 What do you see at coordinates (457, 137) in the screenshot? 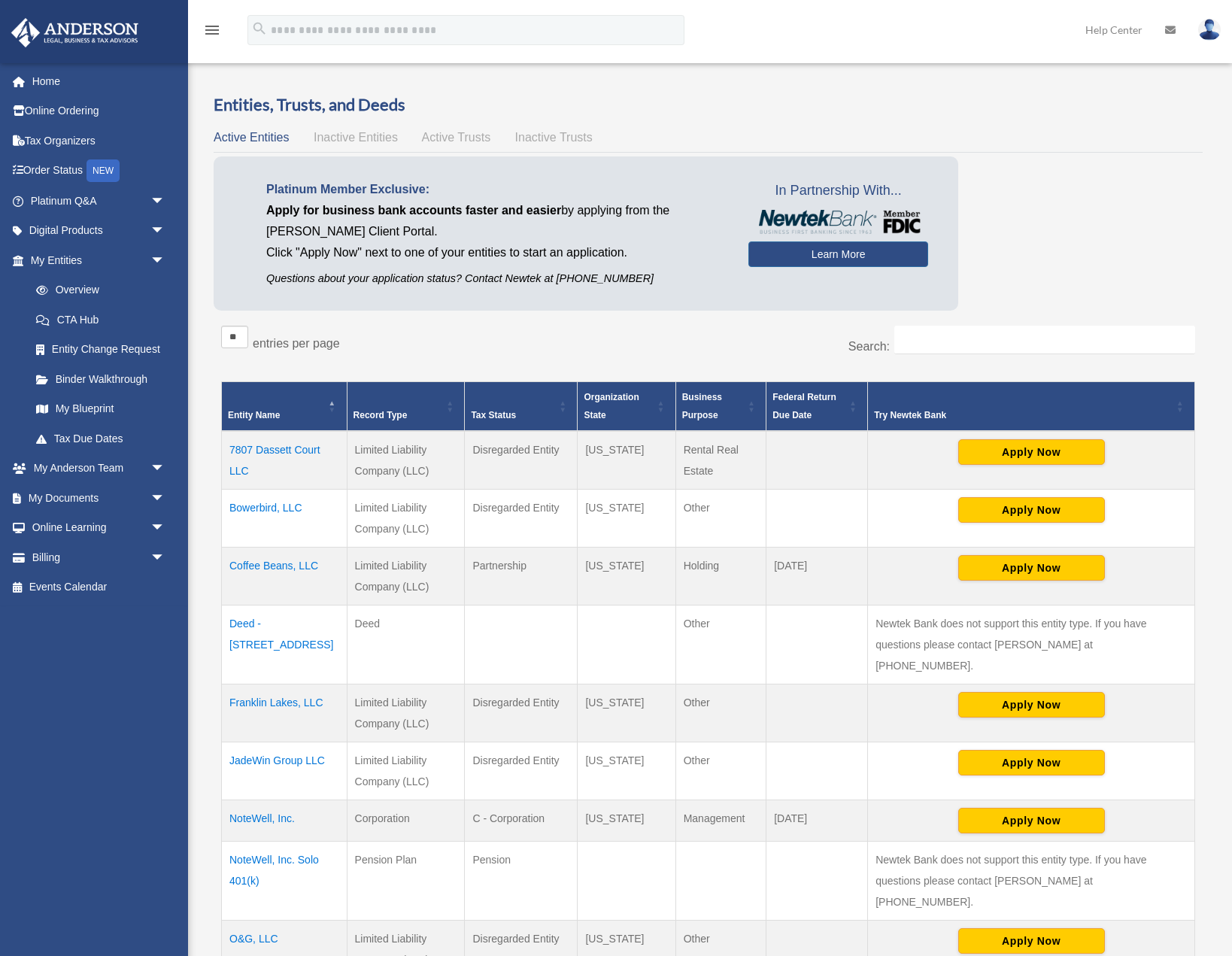
I see `span: Active Trusts` at bounding box center [457, 137].